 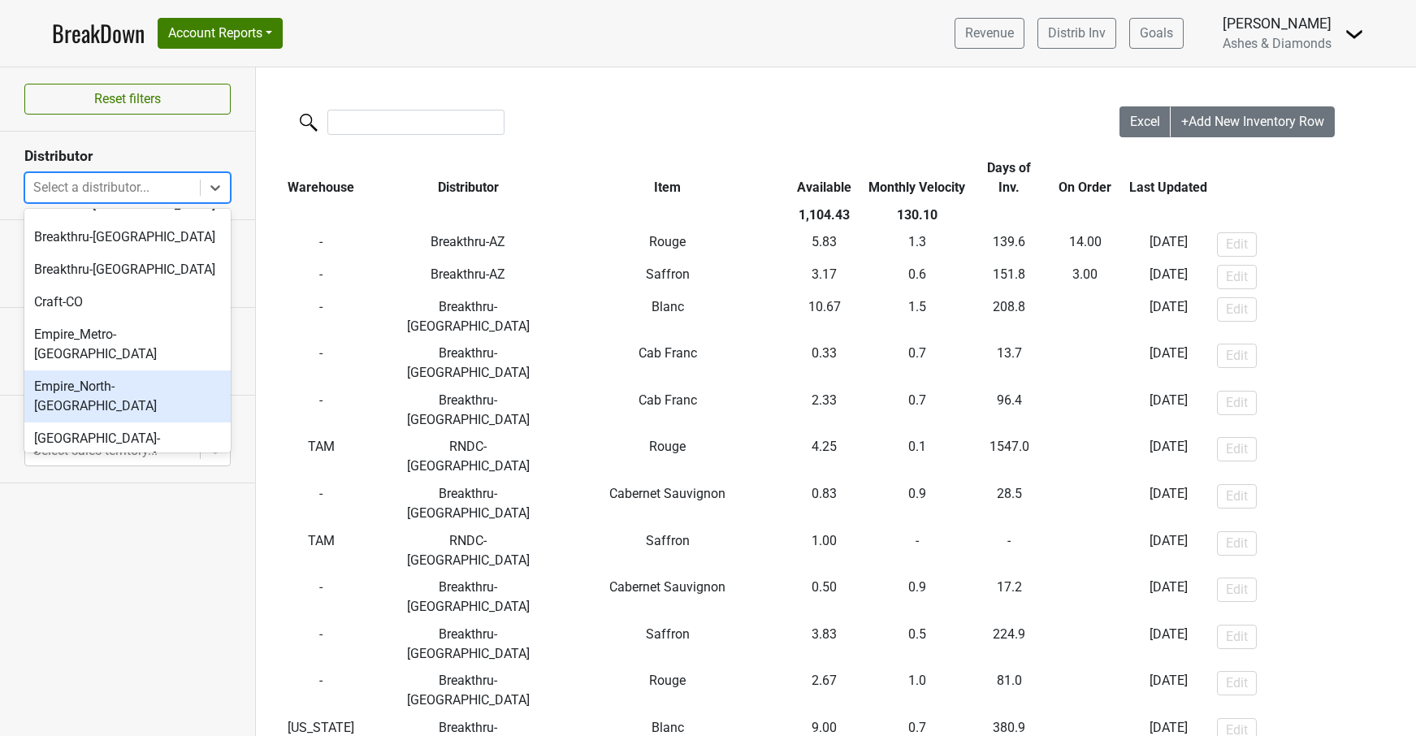 I want to click on th: Last Updated: activate to sort column ascending, so click(x=1168, y=178).